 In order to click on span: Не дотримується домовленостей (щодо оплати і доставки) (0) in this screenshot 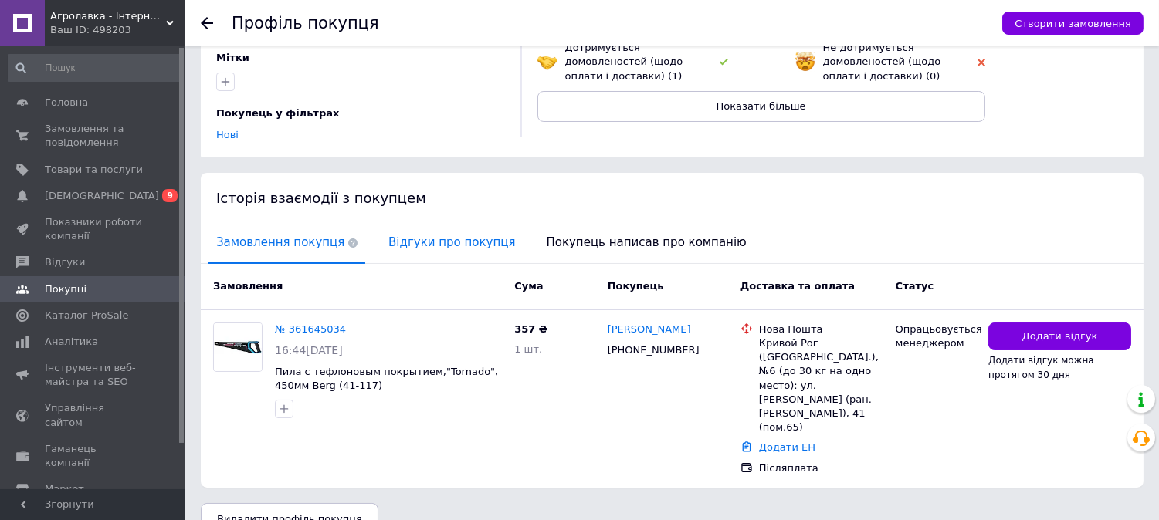, I will do `click(882, 61)`.